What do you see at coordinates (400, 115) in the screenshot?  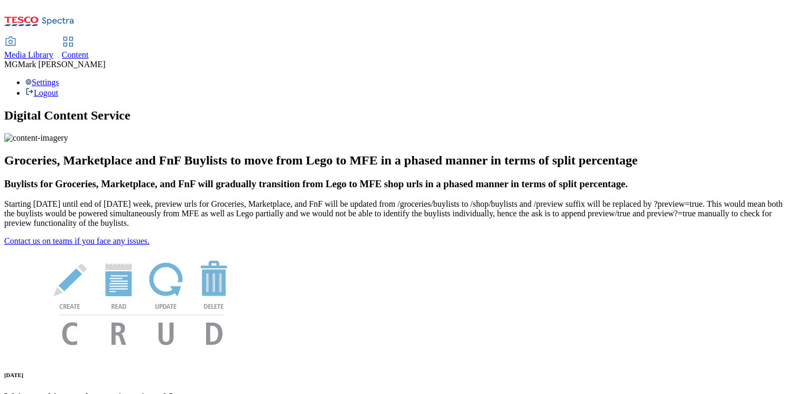 I see `h1: Digital Content Service` at bounding box center [400, 115].